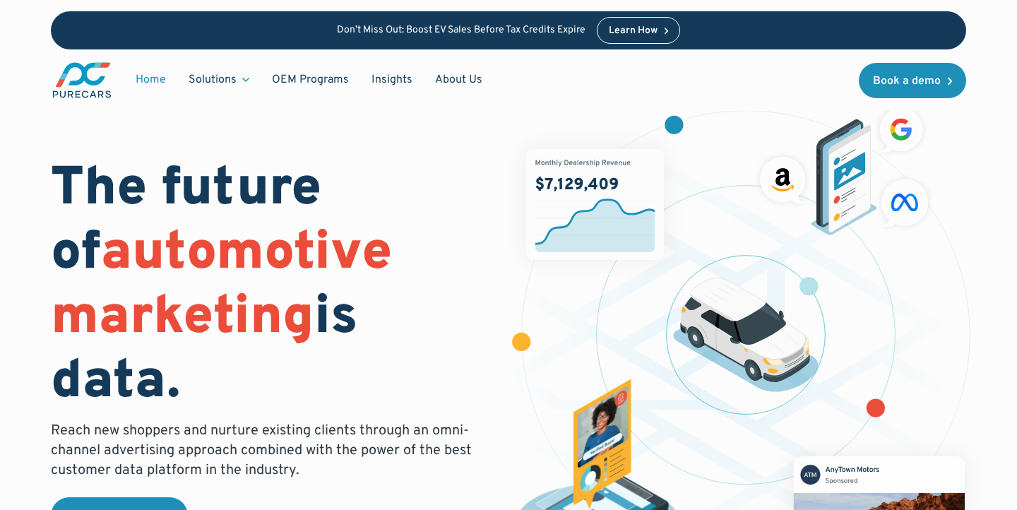 This screenshot has height=510, width=1017. Describe the element at coordinates (844, 168) in the screenshot. I see `img: ads on social media and advertising partners` at that location.